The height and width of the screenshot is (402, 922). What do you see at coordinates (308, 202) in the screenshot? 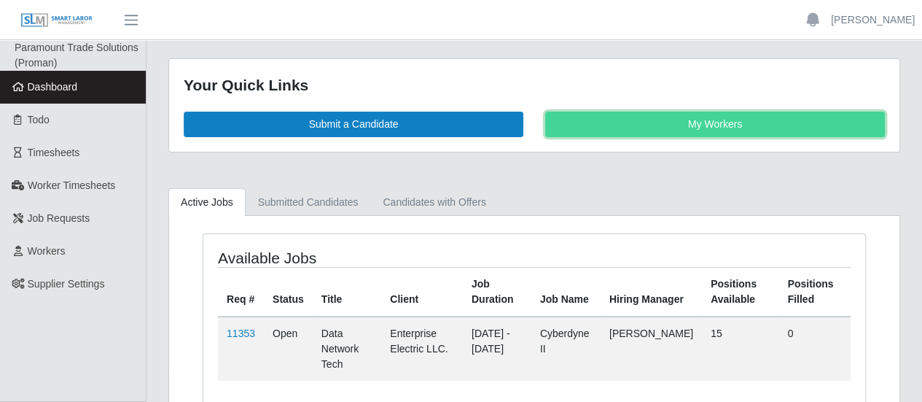
I see `a: Submitted Candidates` at bounding box center [308, 202].